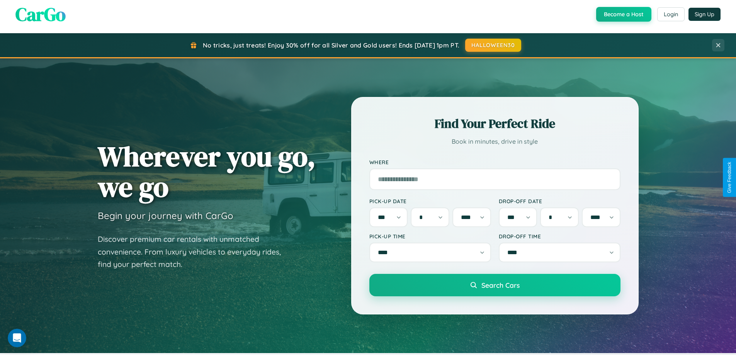 This screenshot has width=736, height=355. I want to click on button: Search Cars, so click(495, 285).